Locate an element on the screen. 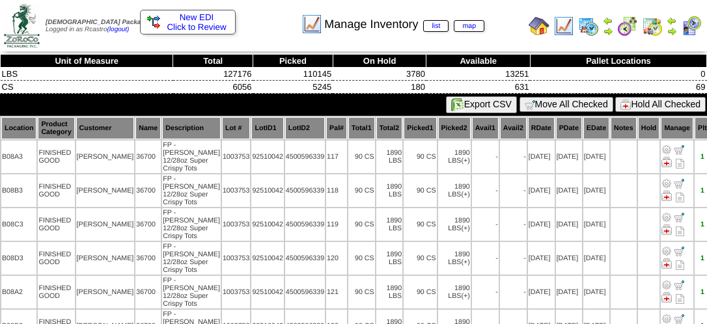 The width and height of the screenshot is (707, 324). td: CS is located at coordinates (87, 87).